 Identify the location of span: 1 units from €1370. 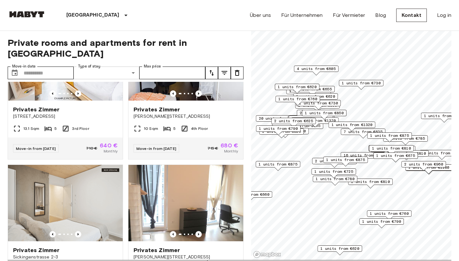
(315, 121).